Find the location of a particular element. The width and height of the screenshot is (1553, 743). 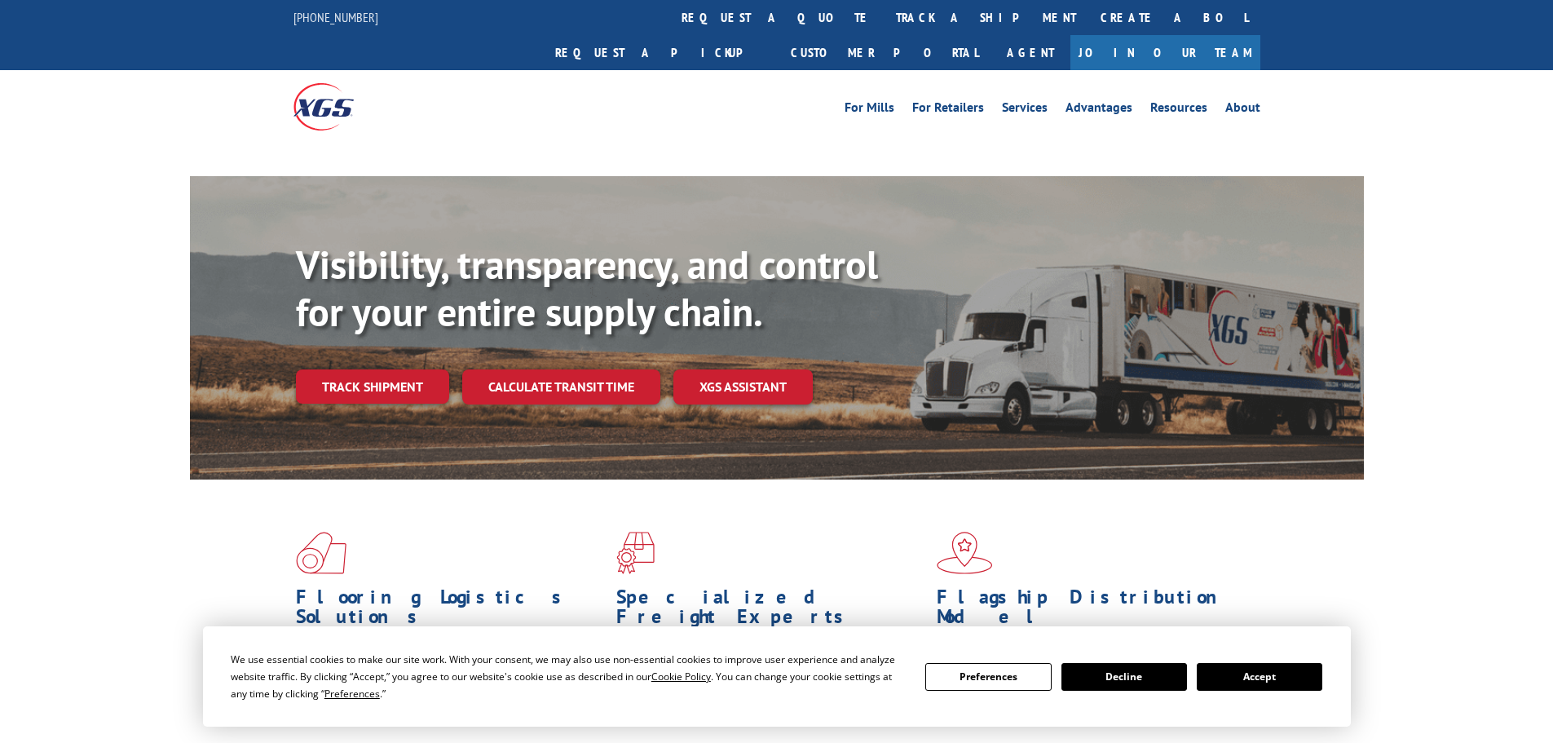

button: Accept is located at coordinates (1260, 677).